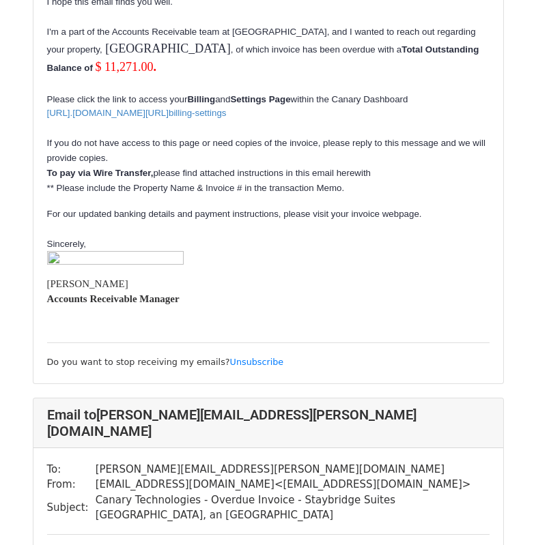  I want to click on a: Unsubscribe, so click(257, 362).